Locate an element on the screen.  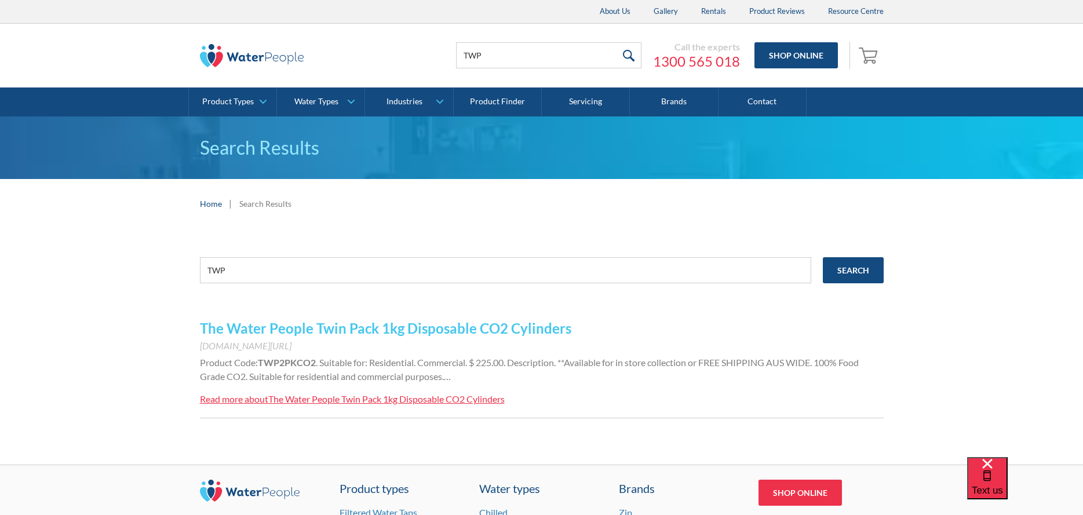
a: The Water People Twin Pack 1kg Disposable CO2 Cylinders is located at coordinates (385, 328).